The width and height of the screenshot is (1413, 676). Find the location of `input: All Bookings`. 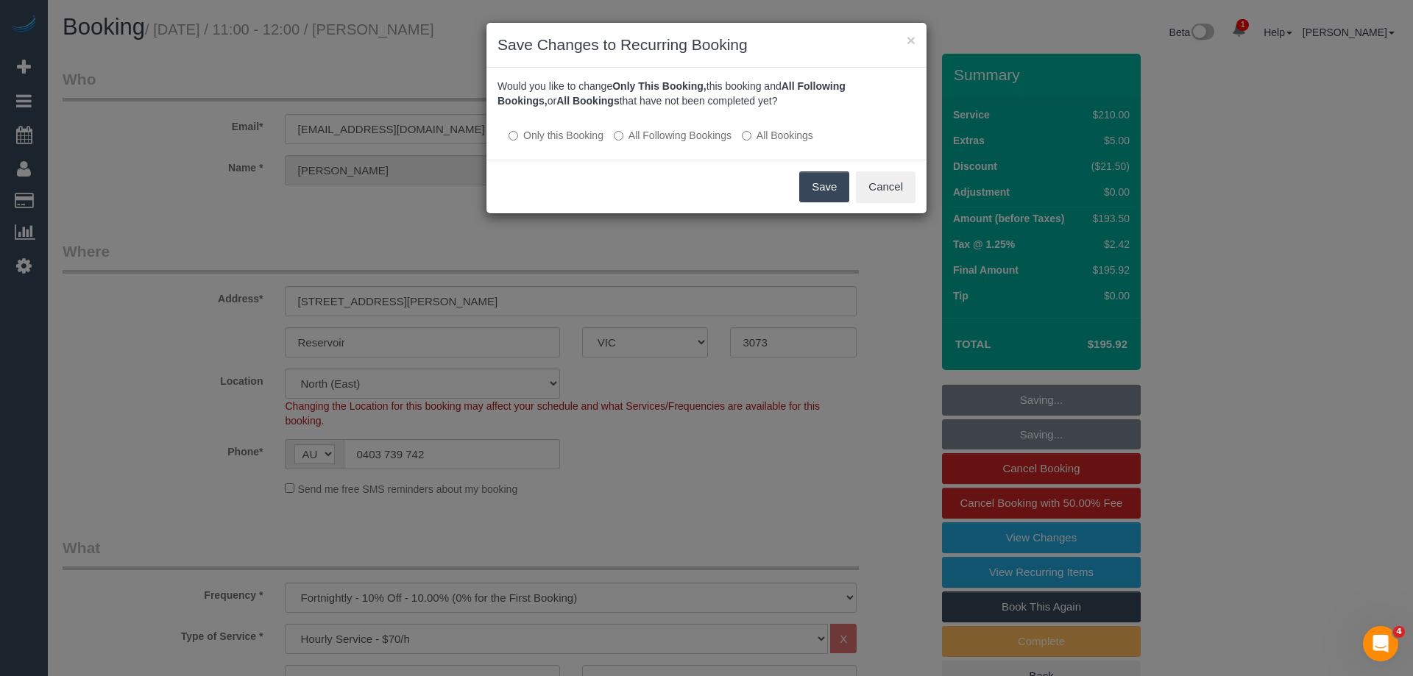

input: All Bookings is located at coordinates (746, 135).